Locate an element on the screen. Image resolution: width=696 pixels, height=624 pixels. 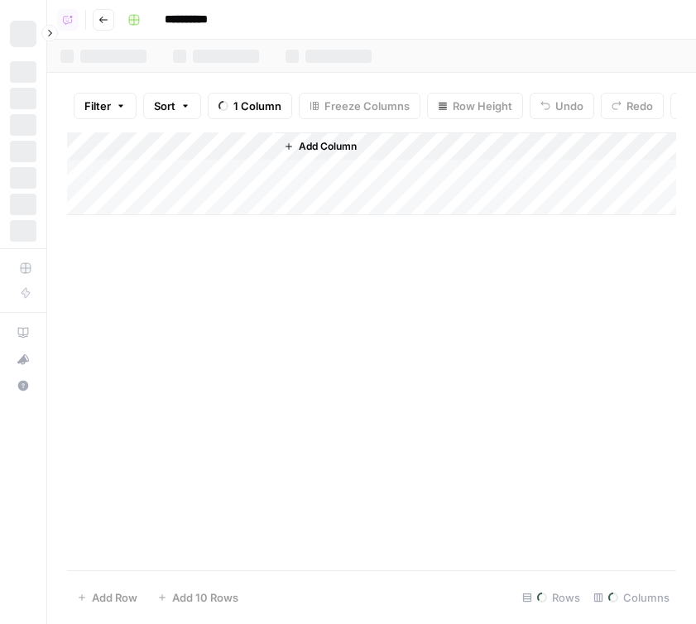
button: Add 10 Rows is located at coordinates (198, 598).